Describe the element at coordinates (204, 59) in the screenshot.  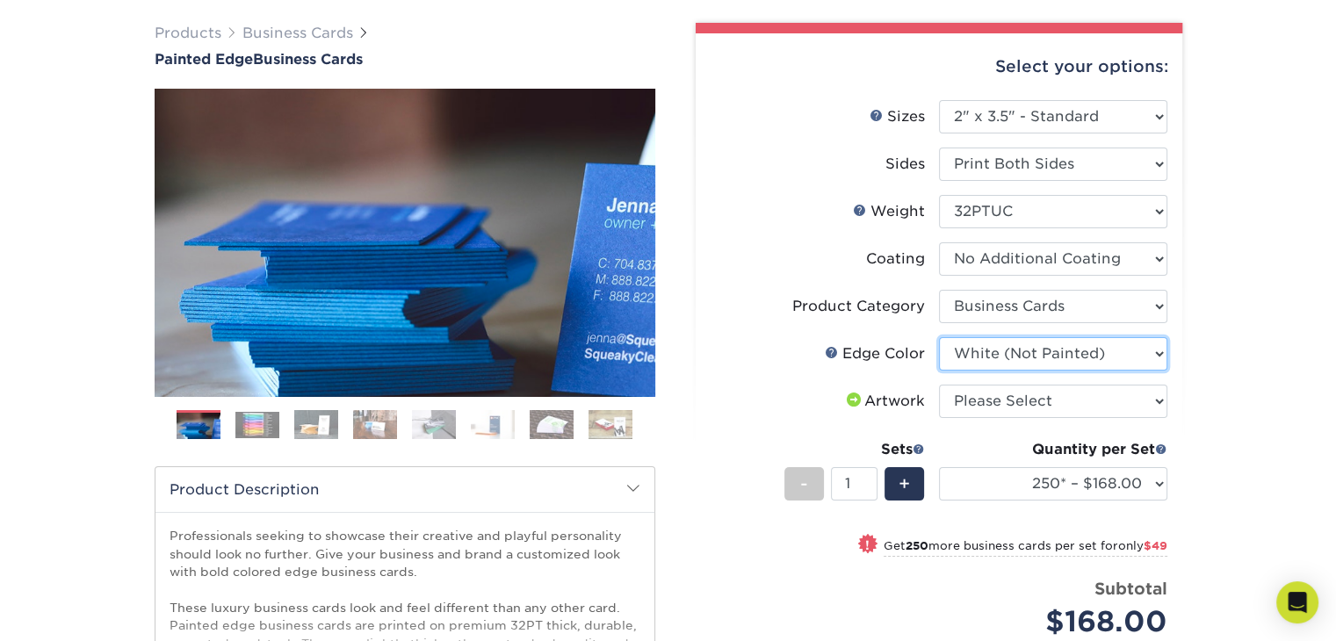
I see `span: Painted Edge` at that location.